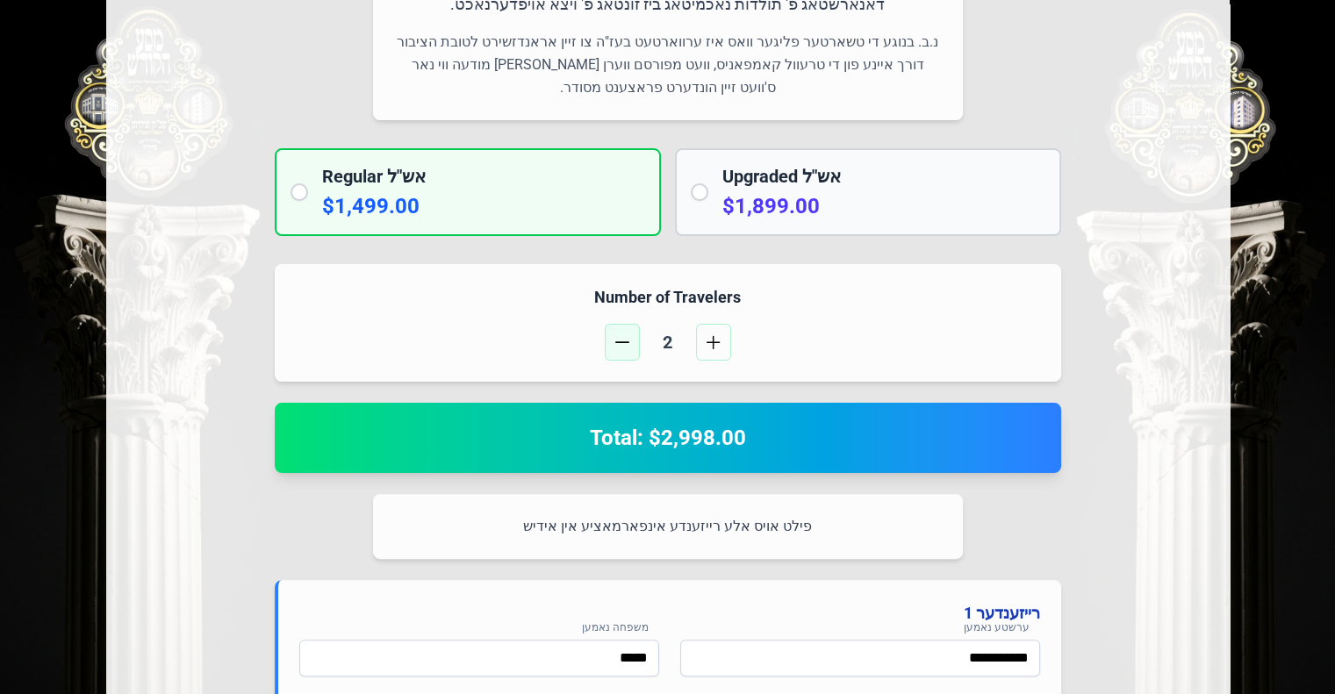 This screenshot has width=1335, height=694. I want to click on h2: Upgraded אש"ל, so click(884, 176).